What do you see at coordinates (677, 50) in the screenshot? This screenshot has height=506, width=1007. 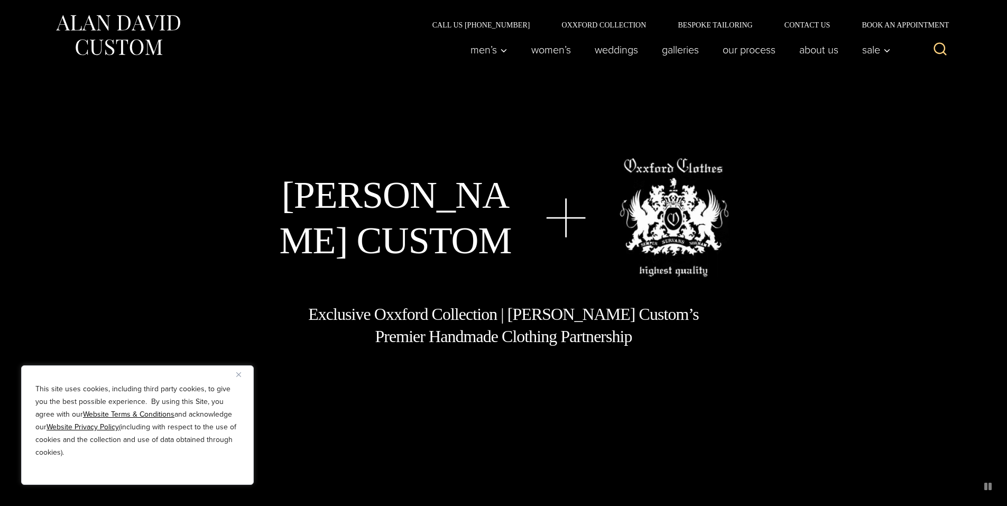 I see `nav: Primary Navigation` at bounding box center [677, 50].